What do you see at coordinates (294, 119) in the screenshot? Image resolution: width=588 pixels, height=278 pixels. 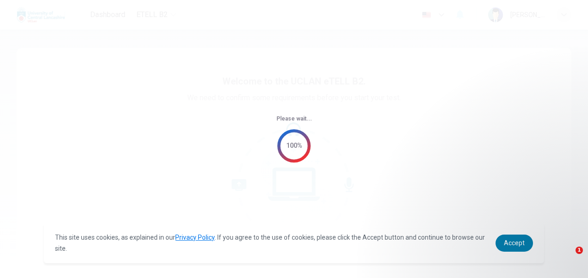 I see `span: Please wait...` at bounding box center [294, 119].